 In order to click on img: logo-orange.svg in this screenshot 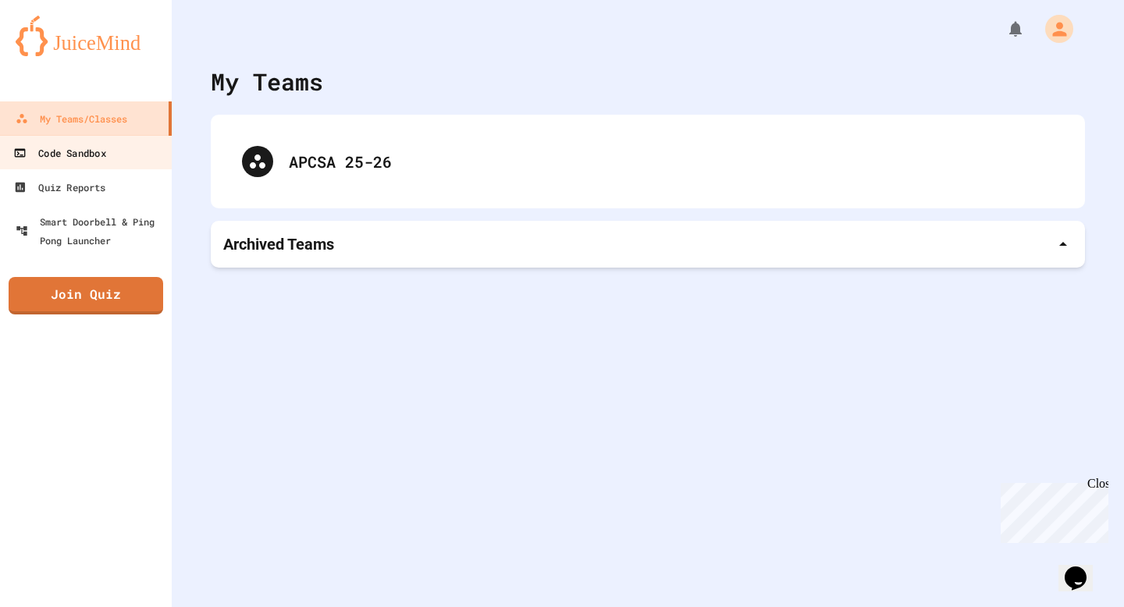, I will do `click(86, 36)`.